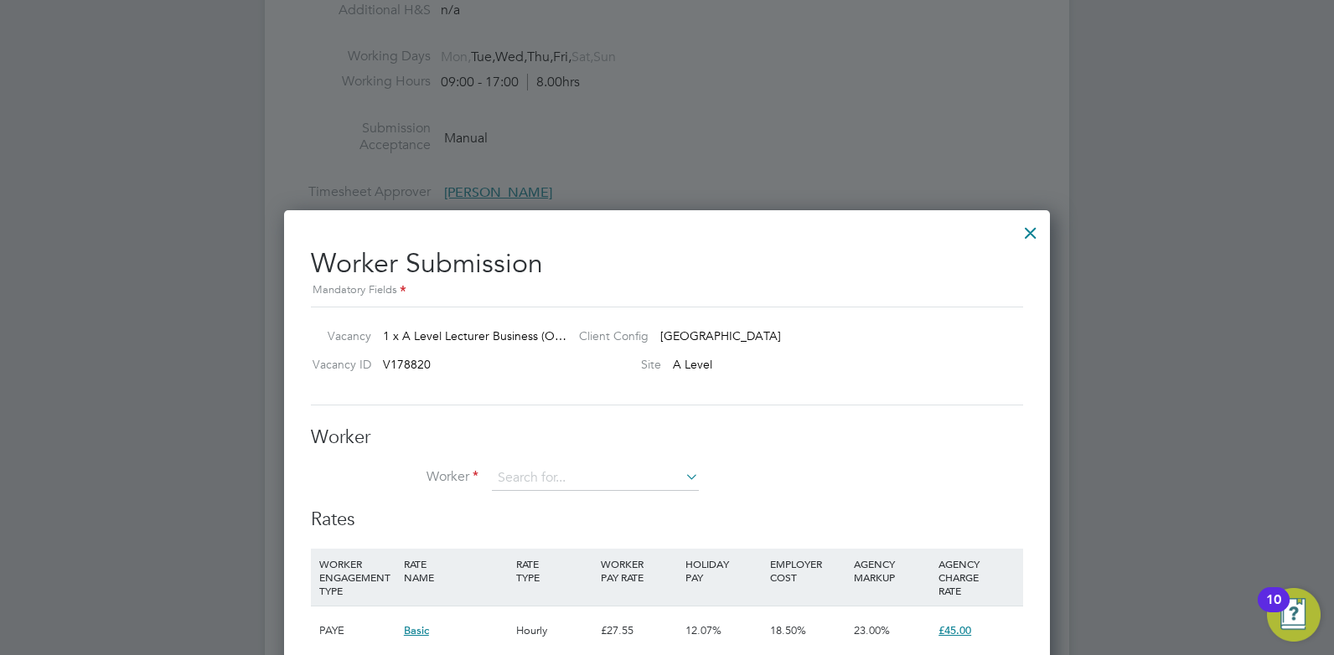 This screenshot has height=655, width=1334. Describe the element at coordinates (667, 291) in the screenshot. I see `div: Mandatory Fields` at that location.